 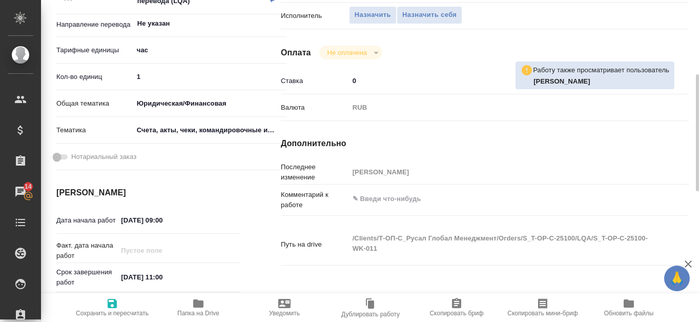 I want to click on button: Папка на Drive, so click(x=198, y=308).